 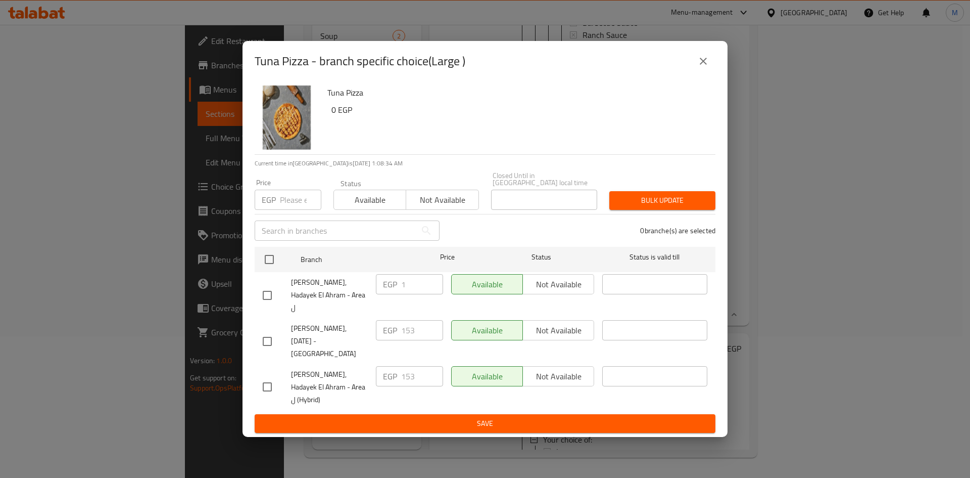 I want to click on button: Save, so click(x=485, y=423).